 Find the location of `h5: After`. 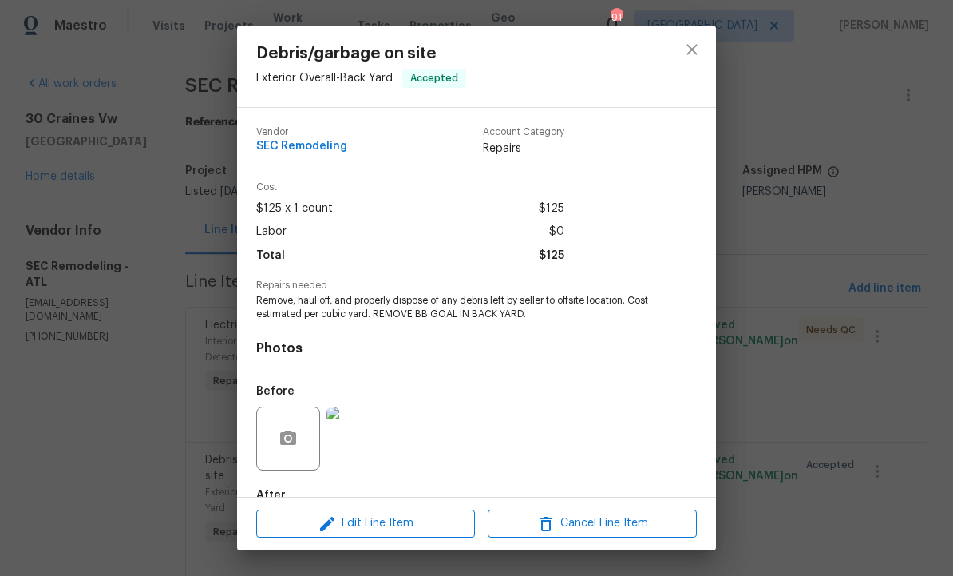

h5: After is located at coordinates (271, 495).